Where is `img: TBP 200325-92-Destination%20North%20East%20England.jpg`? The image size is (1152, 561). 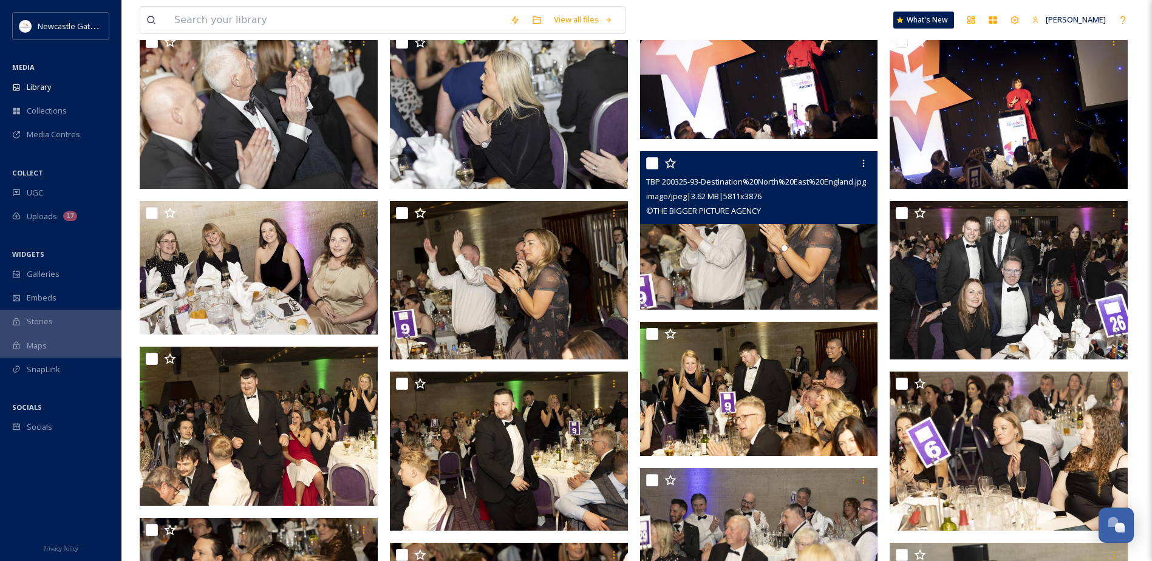
img: TBP 200325-92-Destination%20North%20East%20England.jpg is located at coordinates (509, 281).